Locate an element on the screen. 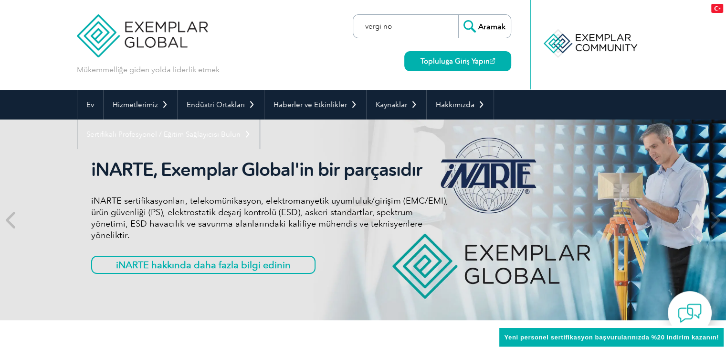  img: open_square.png is located at coordinates (492, 61).